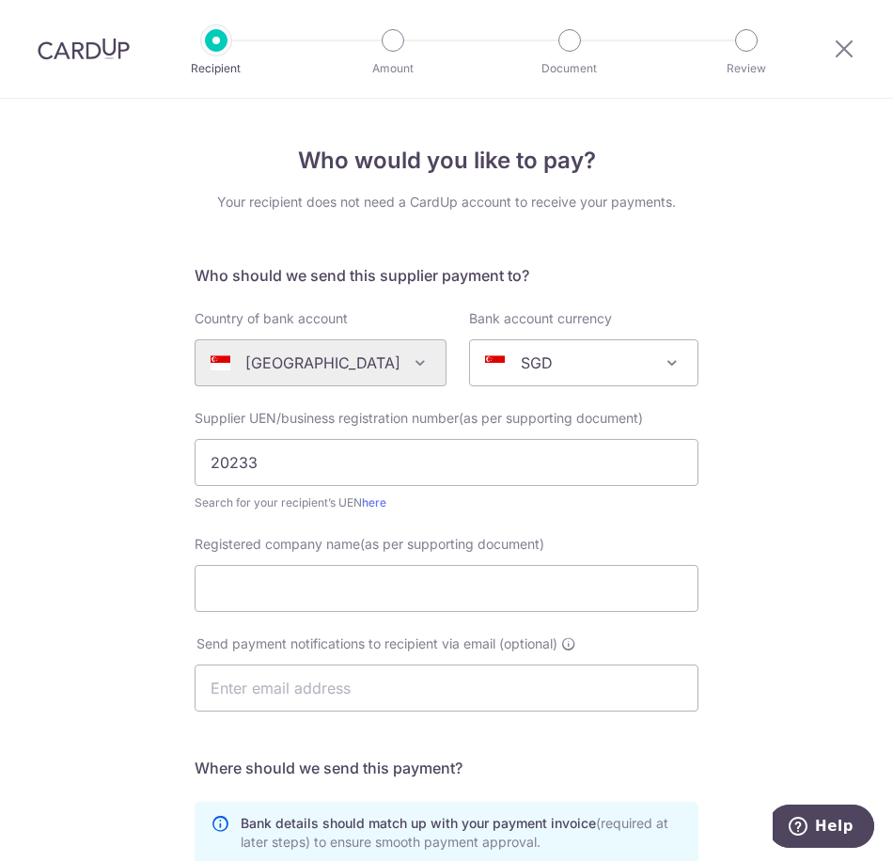  I want to click on h4: Who would you like to pay?, so click(447, 161).